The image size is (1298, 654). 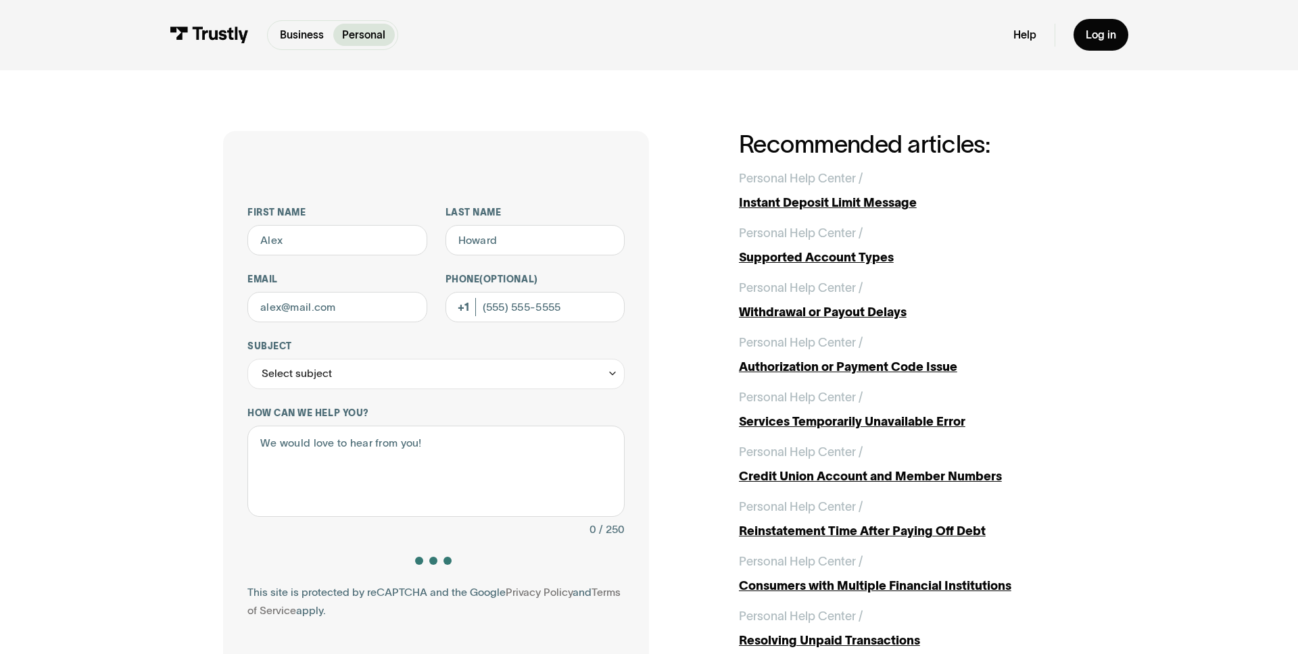 What do you see at coordinates (906, 355) in the screenshot?
I see `a: Personal Help Center /Authorization or Payment Code Issue` at bounding box center [906, 355].